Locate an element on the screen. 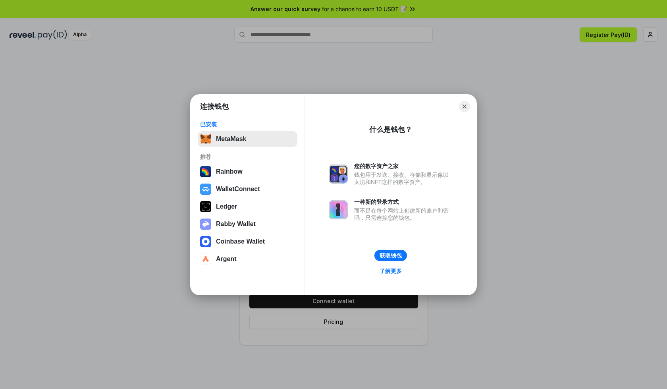  div: 您的数字资产之家 is located at coordinates (403, 166).